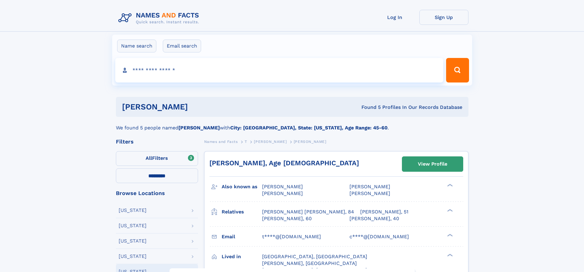  Describe the element at coordinates (182, 46) in the screenshot. I see `label: Email search` at that location.